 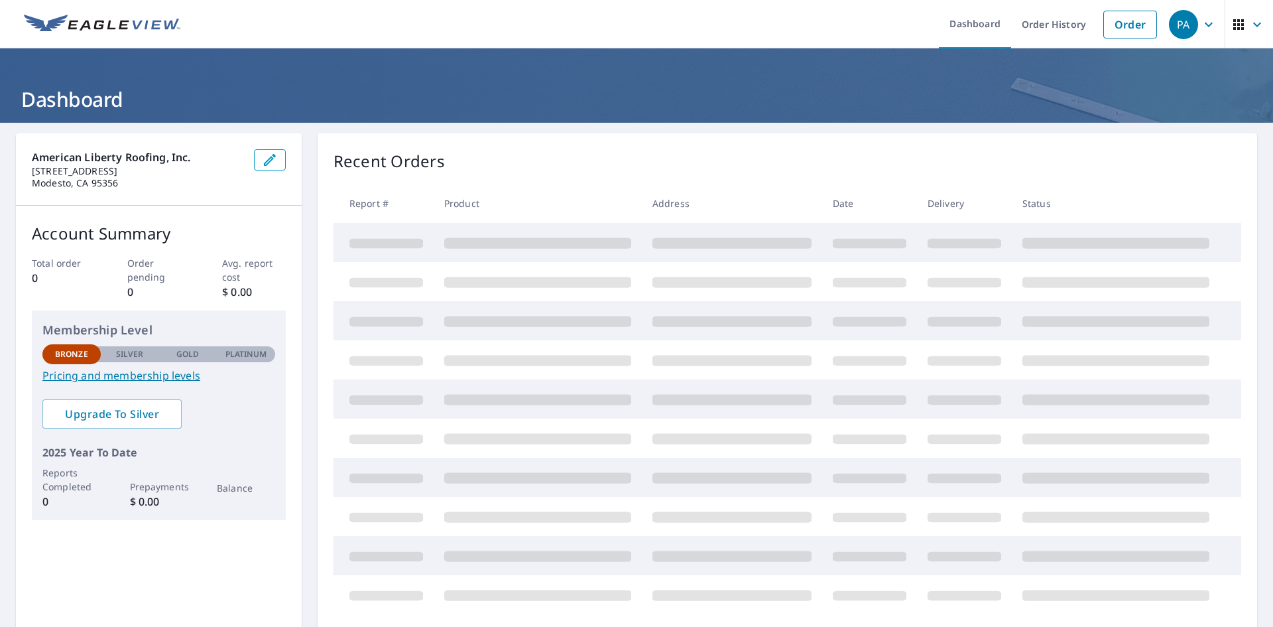 I want to click on th: Date, so click(x=869, y=203).